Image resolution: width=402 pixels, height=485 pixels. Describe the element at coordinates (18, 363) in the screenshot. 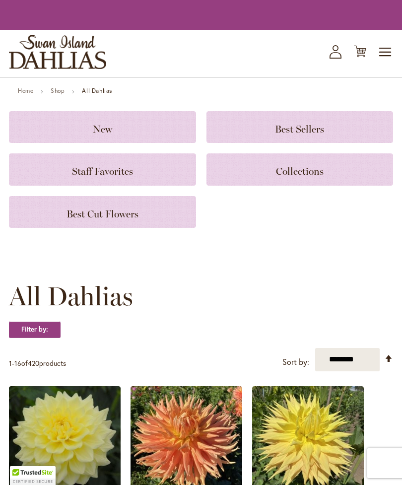

I see `span: 16` at that location.